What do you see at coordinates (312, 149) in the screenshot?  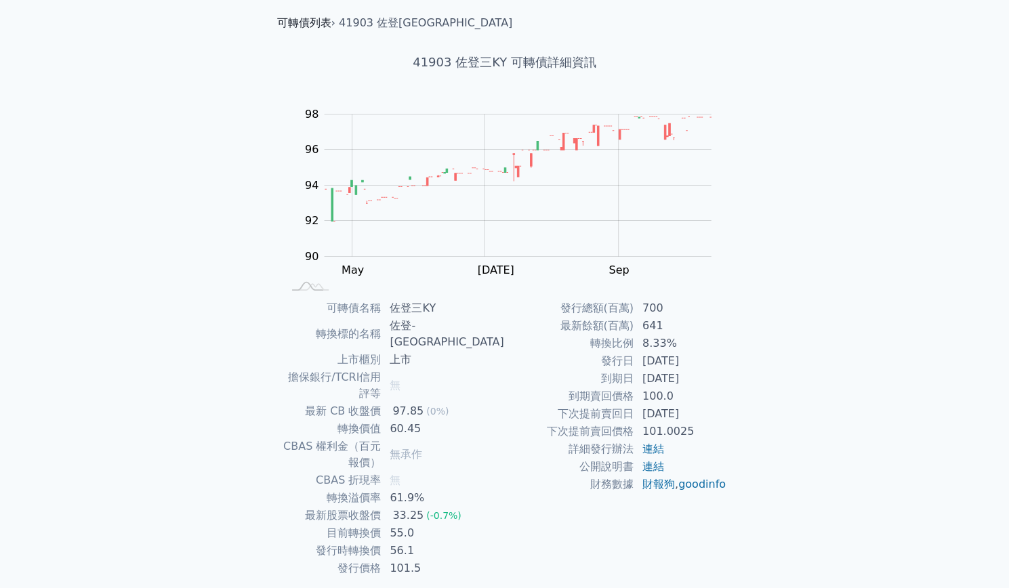 I see `tspan: 96` at bounding box center [312, 149].